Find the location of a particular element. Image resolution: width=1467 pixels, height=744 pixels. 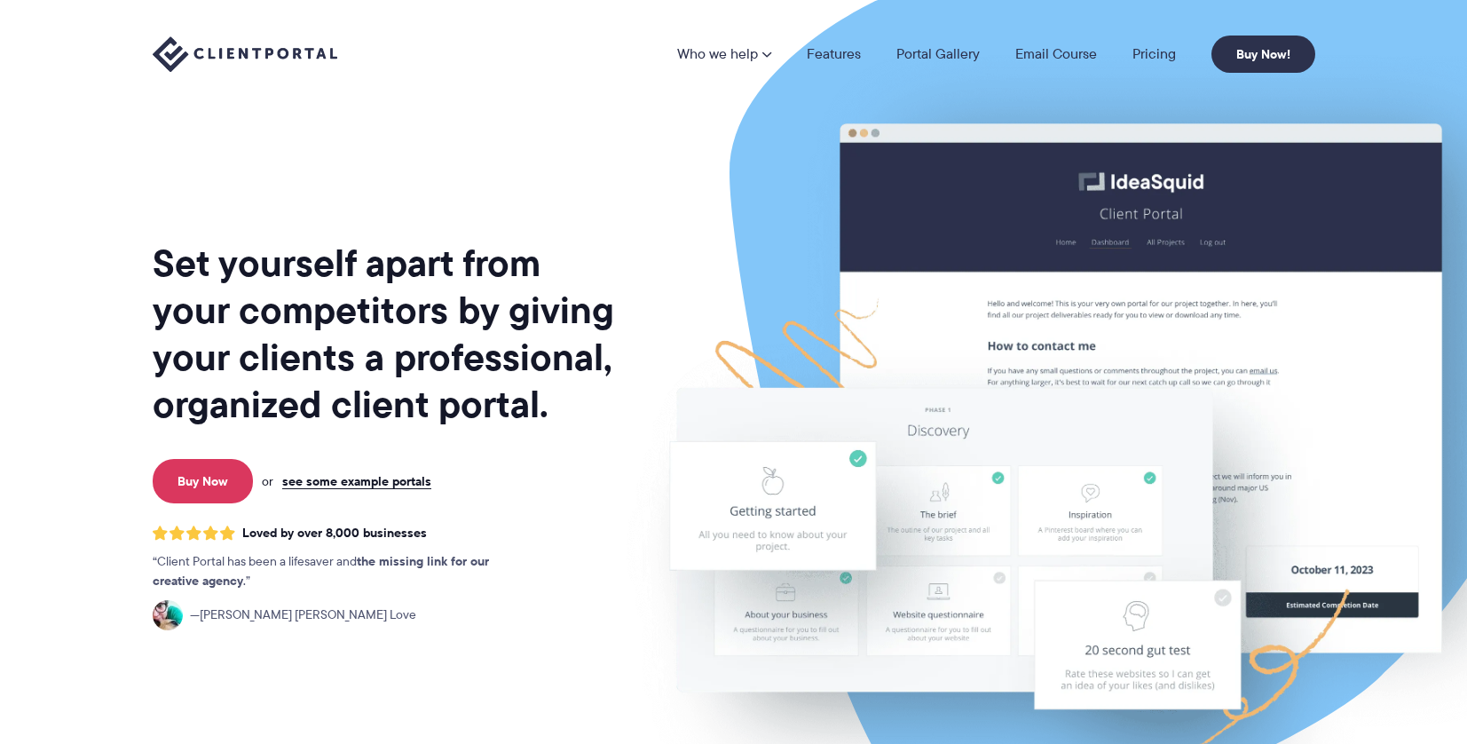

a: Features is located at coordinates (834, 54).